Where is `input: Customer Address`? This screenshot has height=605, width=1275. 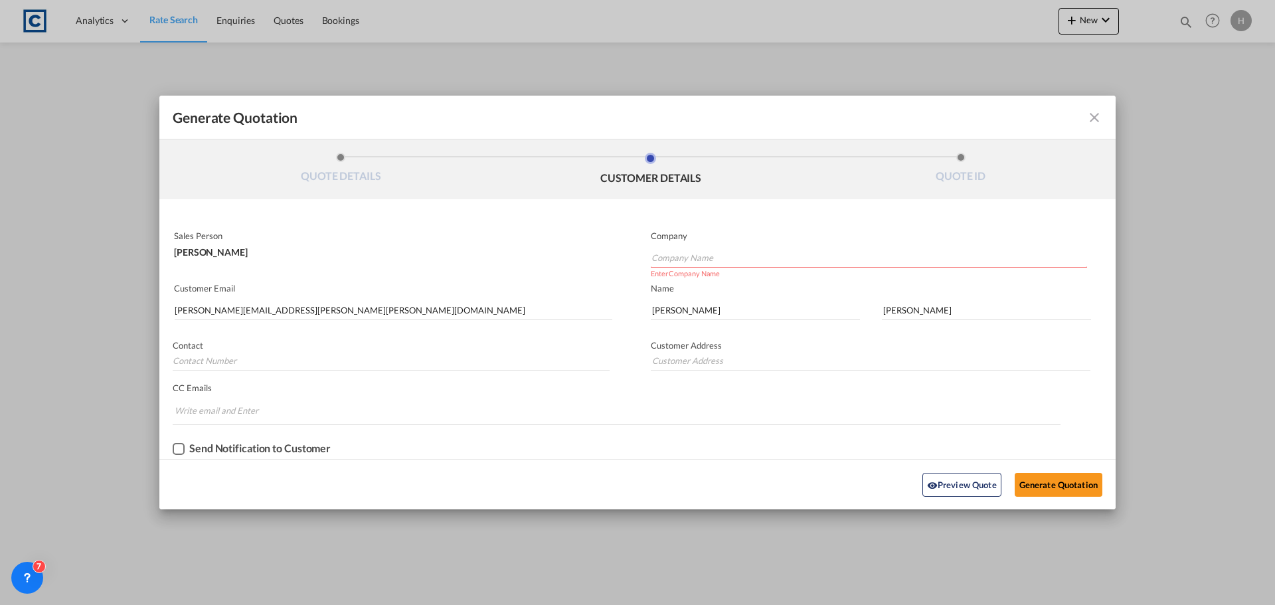
input: Customer Address is located at coordinates (871, 361).